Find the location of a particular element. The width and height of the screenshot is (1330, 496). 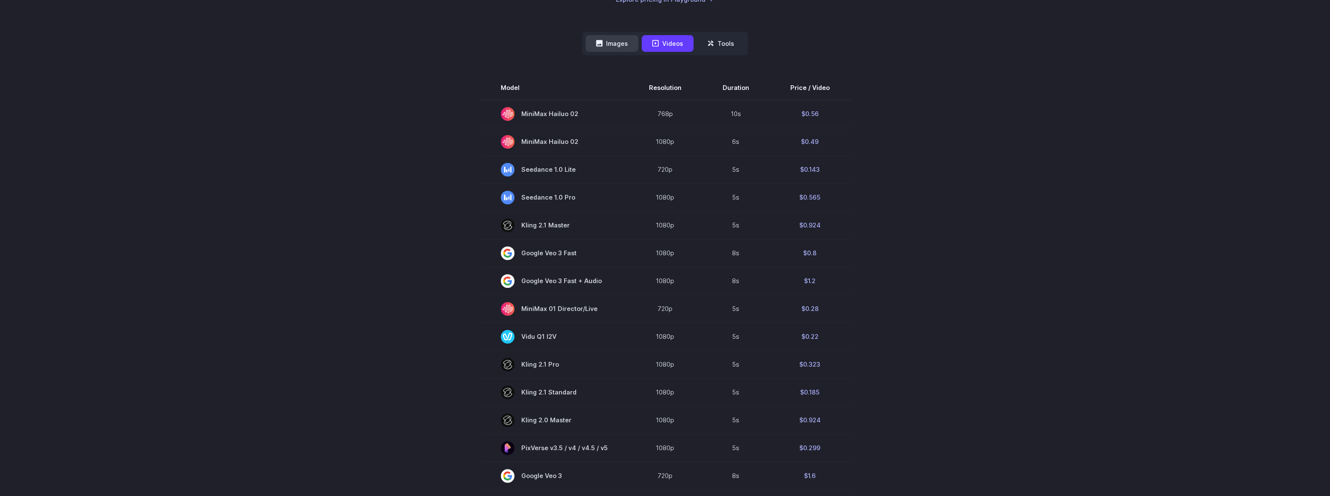

td: 10s is located at coordinates (736, 114).